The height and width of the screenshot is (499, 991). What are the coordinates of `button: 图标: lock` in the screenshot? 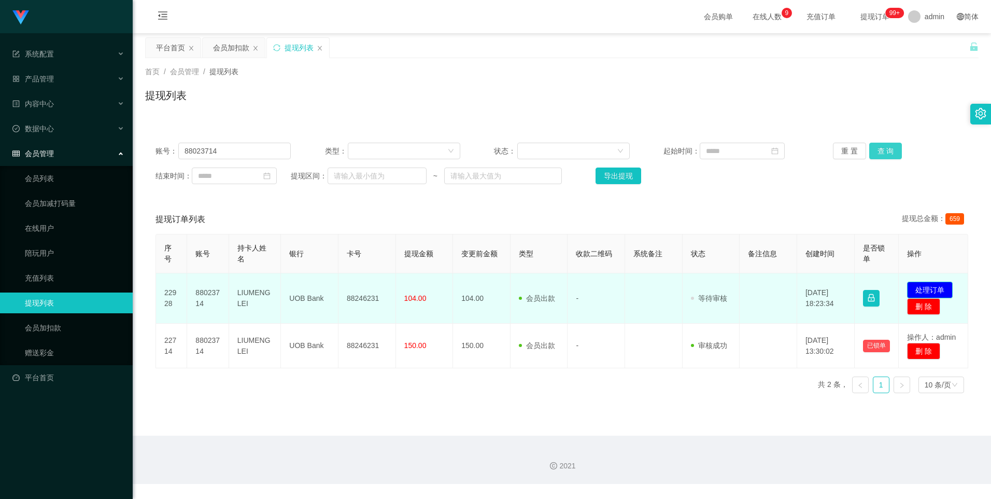 It's located at (872, 298).